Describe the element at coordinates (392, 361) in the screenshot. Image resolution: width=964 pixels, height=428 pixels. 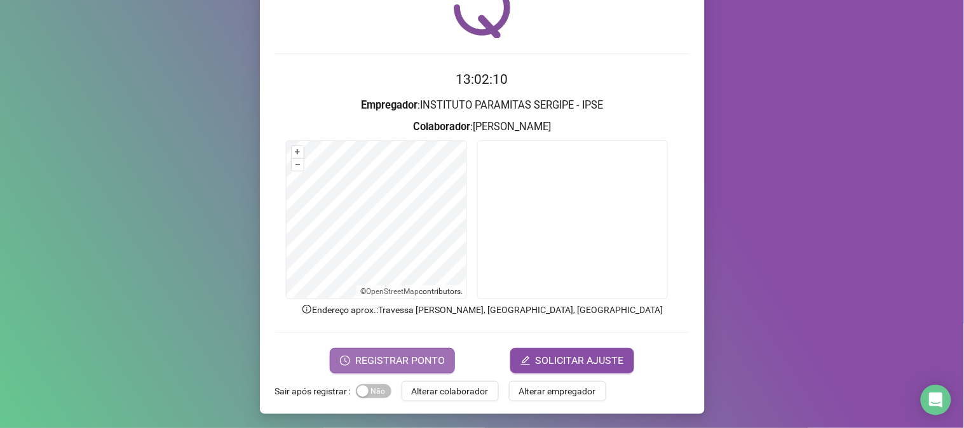
I see `button: REGISTRAR PONTO` at that location.